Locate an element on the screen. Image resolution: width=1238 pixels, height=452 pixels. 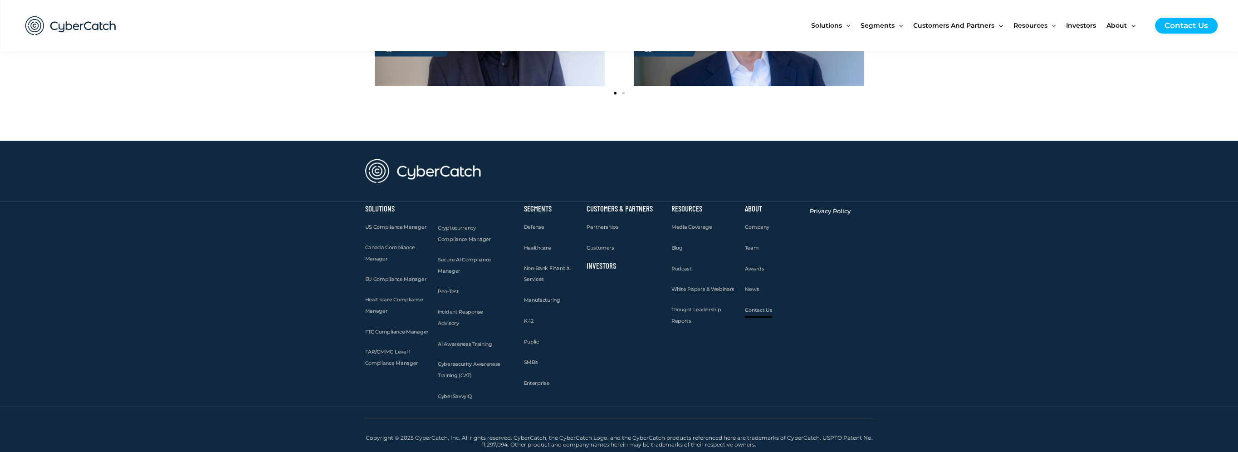
span: Team is located at coordinates (752, 248).